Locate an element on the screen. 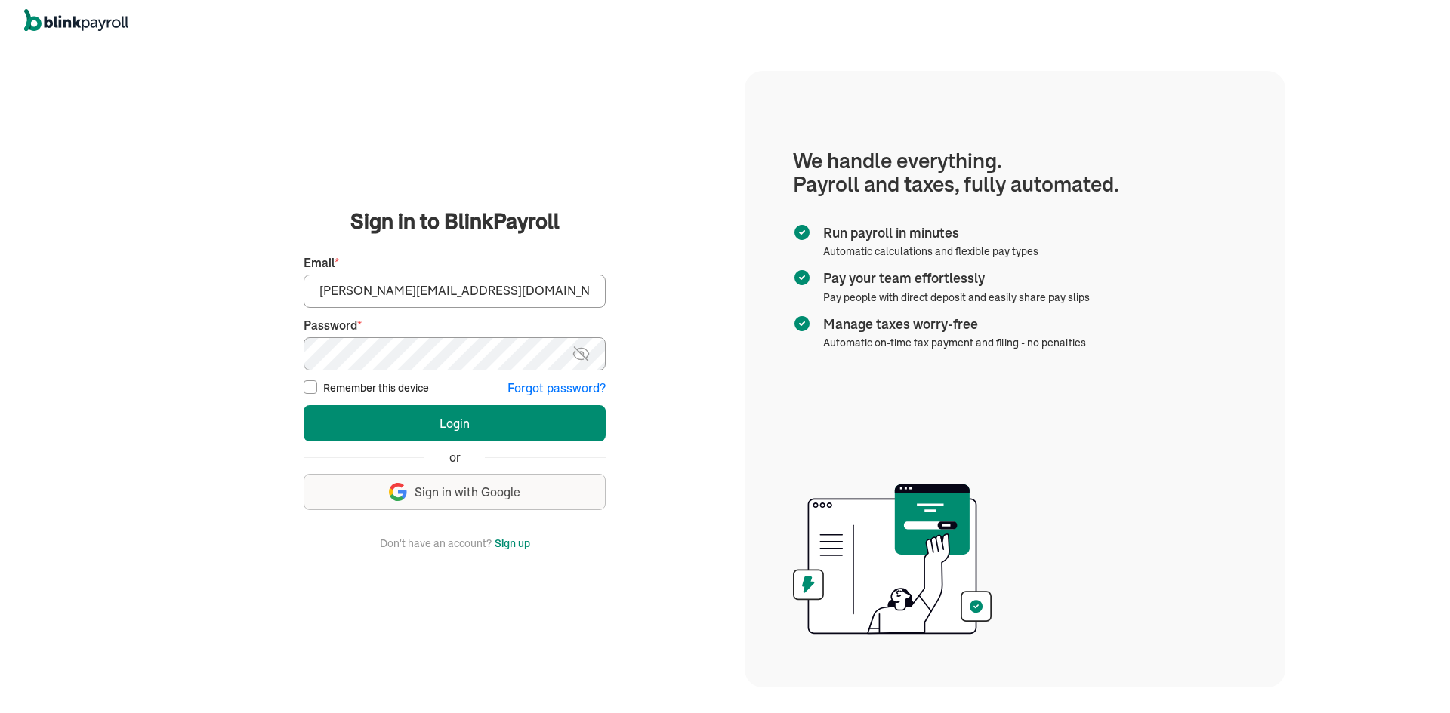  span: Don't have an account? is located at coordinates (436, 544).